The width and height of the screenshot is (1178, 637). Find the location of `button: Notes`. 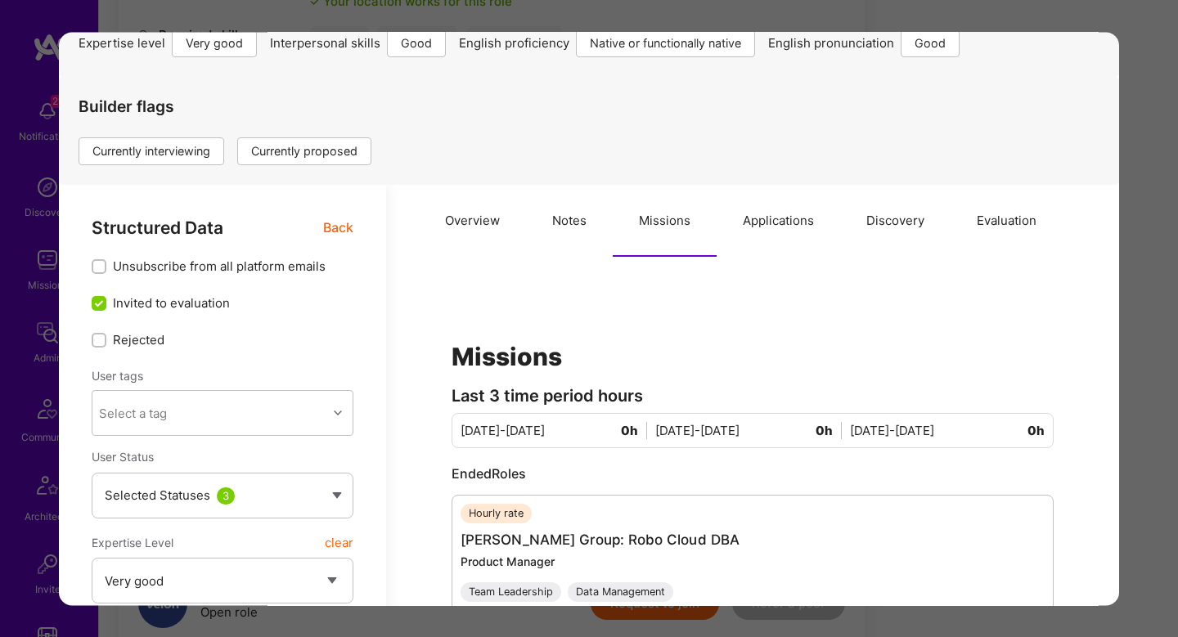

button: Notes is located at coordinates (569, 221).